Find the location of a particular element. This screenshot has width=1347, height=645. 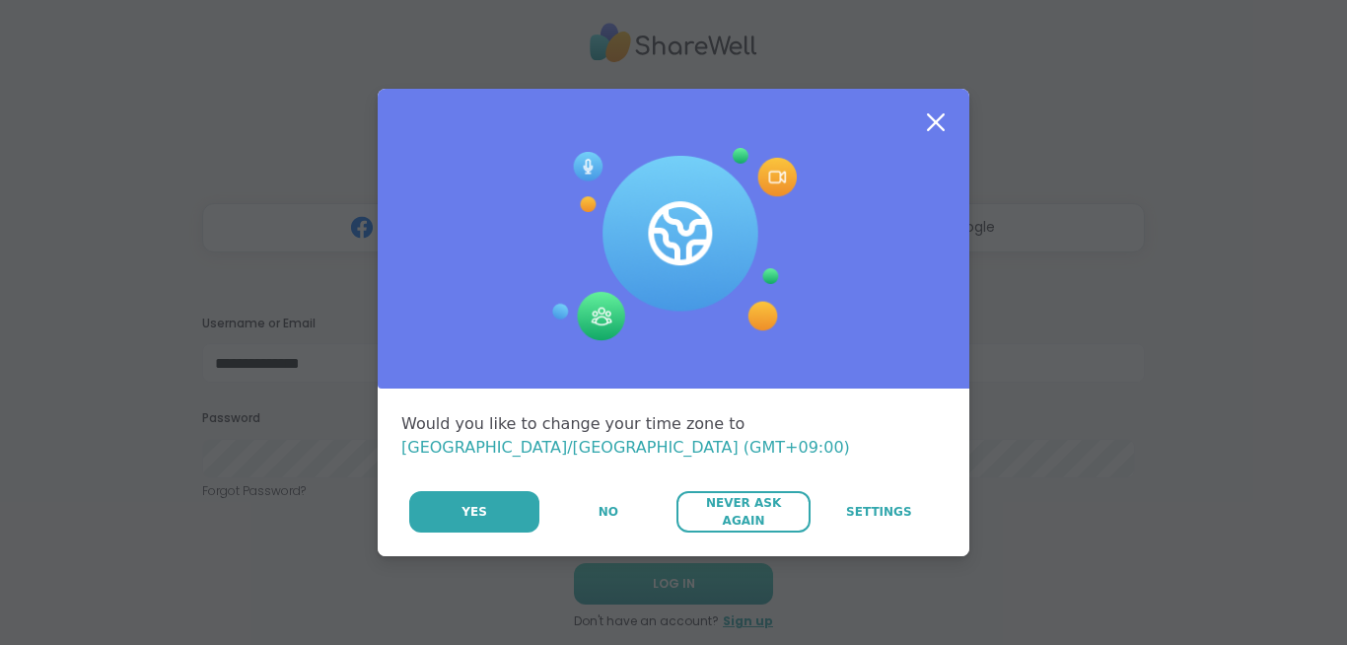

button: Yes is located at coordinates (474, 512).